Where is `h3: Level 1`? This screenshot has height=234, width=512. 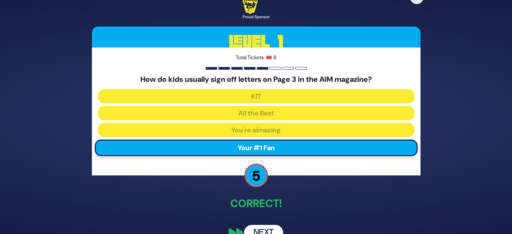 h3: Level 1 is located at coordinates (256, 42).